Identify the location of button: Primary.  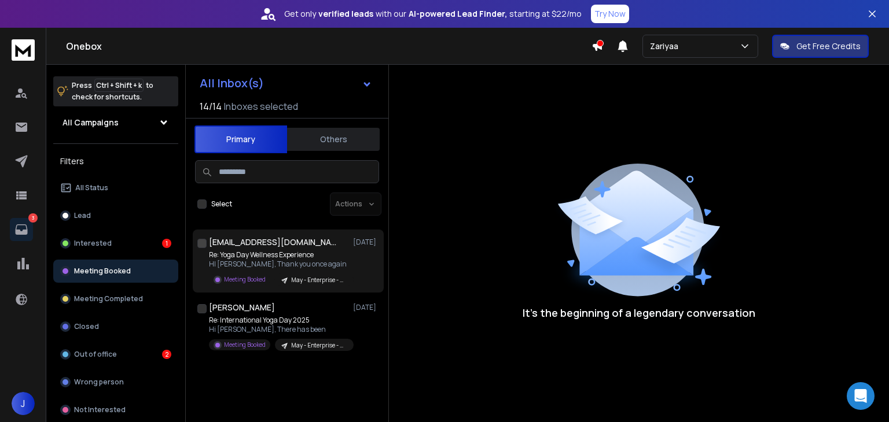
(241, 139).